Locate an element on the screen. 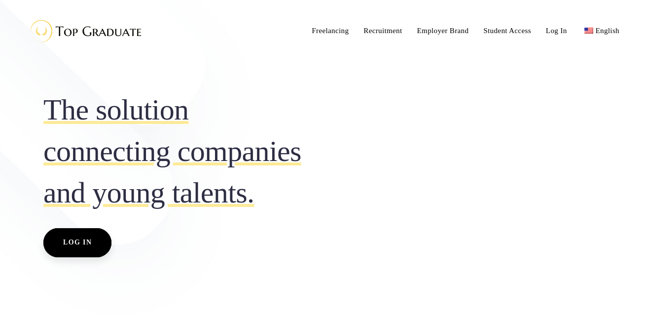 This screenshot has width=649, height=323. span: Freelancing is located at coordinates (330, 31).